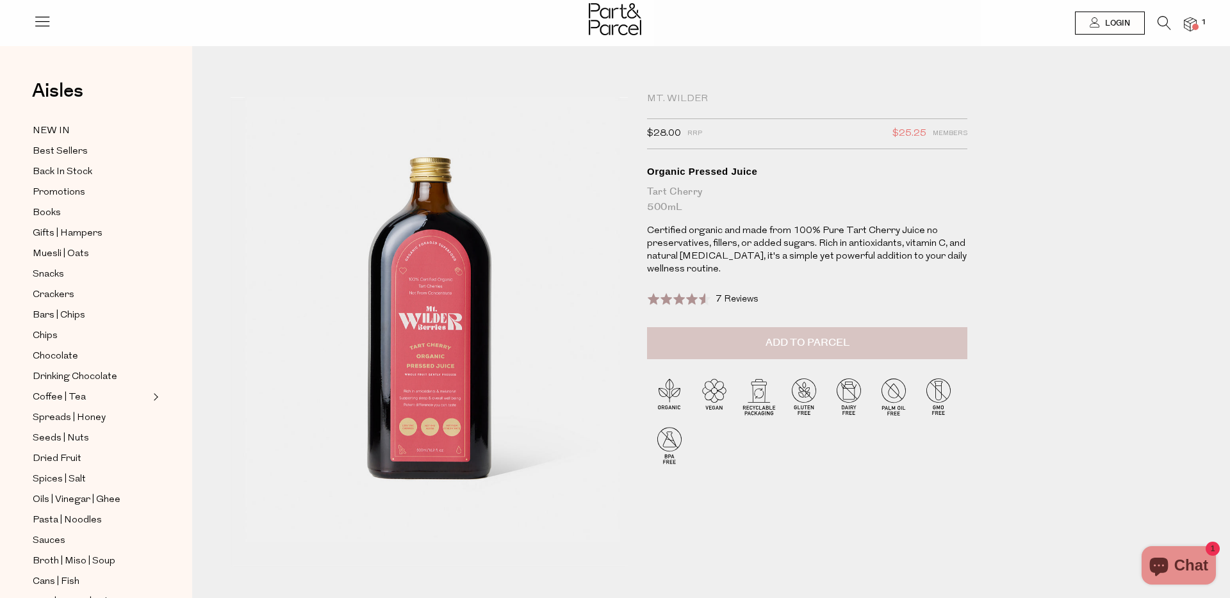  Describe the element at coordinates (91, 274) in the screenshot. I see `a: Snacks` at that location.